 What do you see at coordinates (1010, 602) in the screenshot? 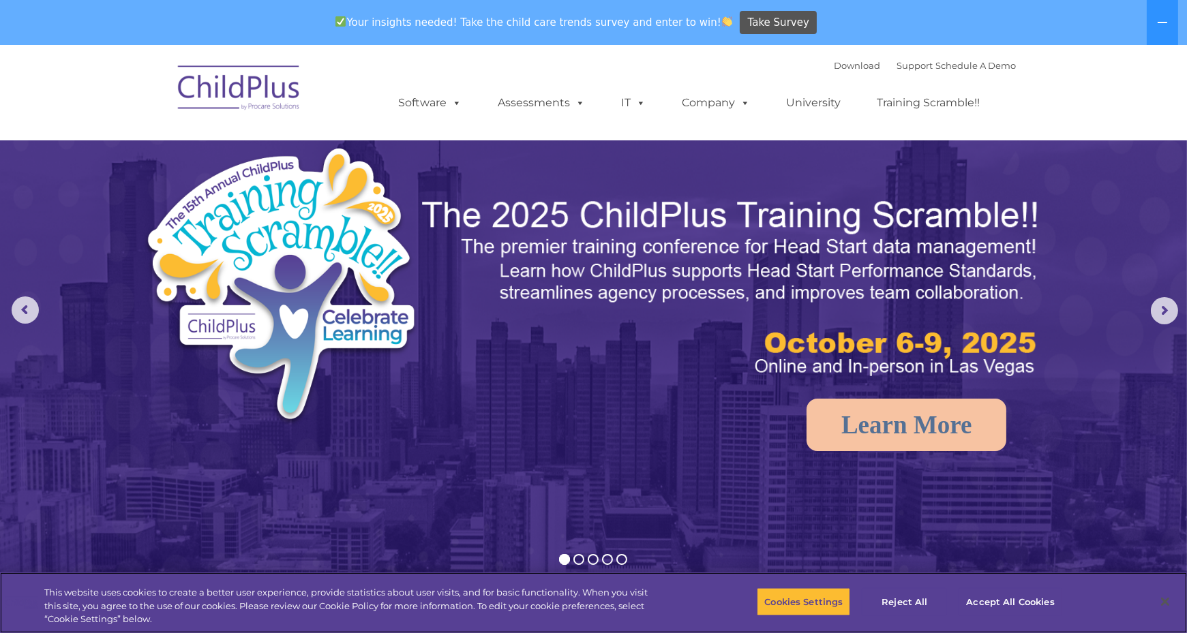
I see `button: Accept All Cookies` at bounding box center [1010, 602].